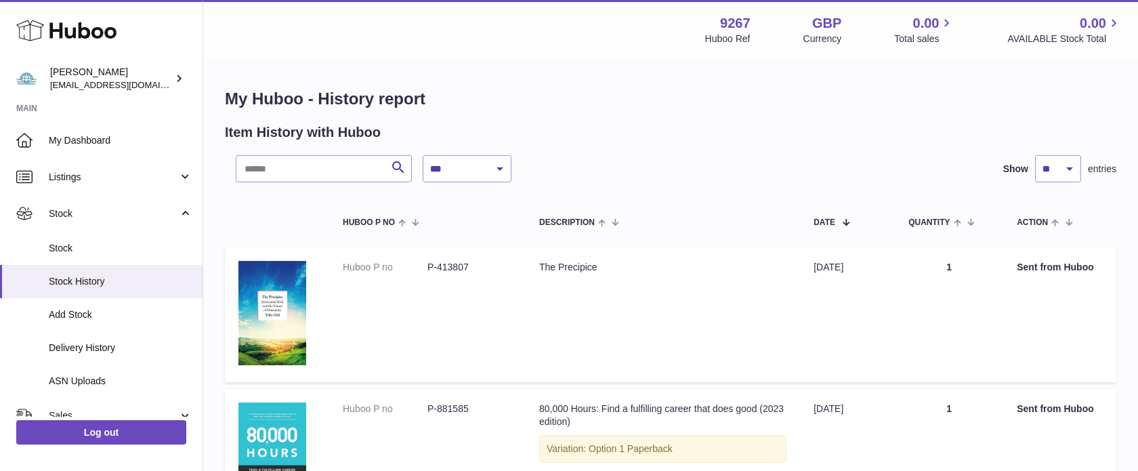 This screenshot has width=1138, height=471. I want to click on strong: 9267, so click(735, 23).